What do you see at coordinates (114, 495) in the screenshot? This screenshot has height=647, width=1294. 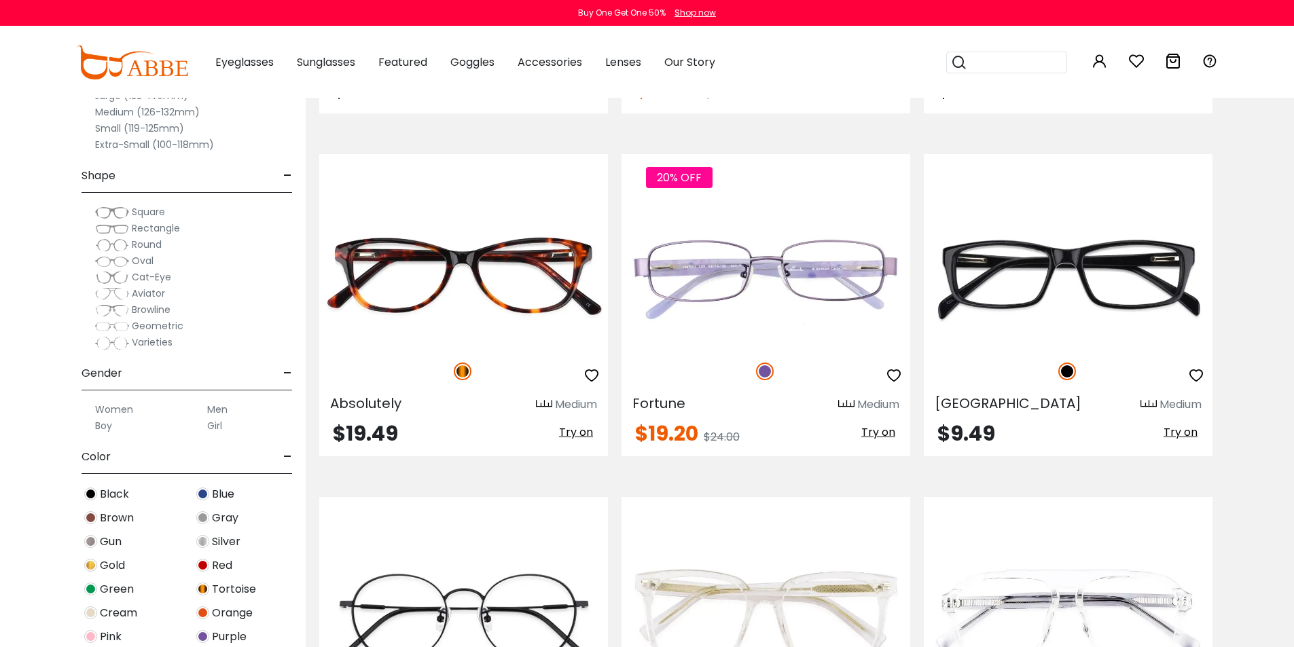 I see `span: Black` at bounding box center [114, 495].